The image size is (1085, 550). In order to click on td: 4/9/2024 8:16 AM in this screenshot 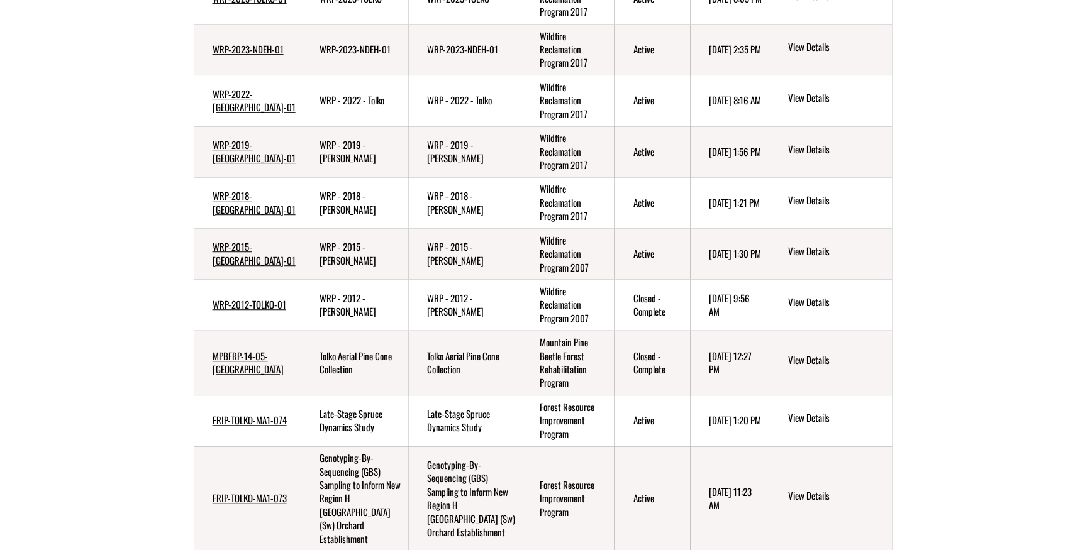, I will do `click(728, 100)`.